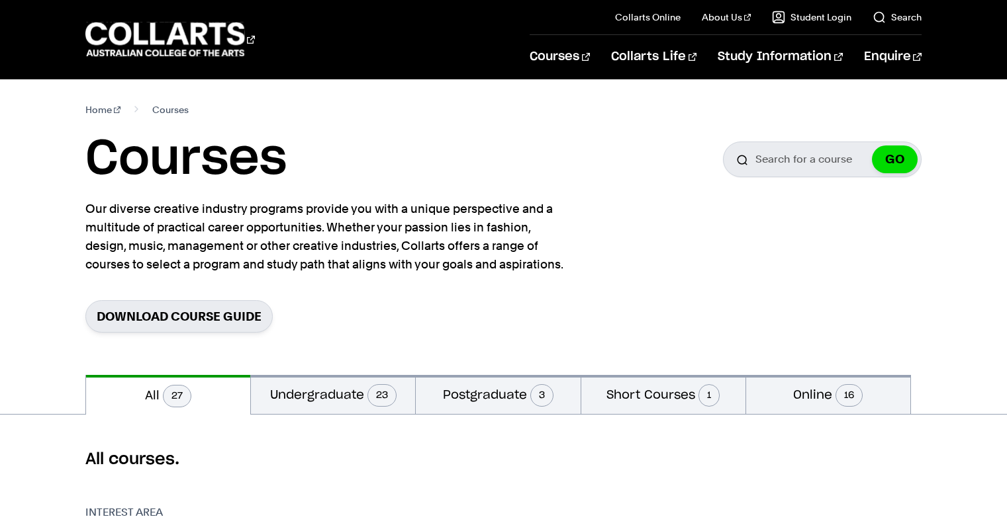  I want to click on a: Enquire, so click(892, 57).